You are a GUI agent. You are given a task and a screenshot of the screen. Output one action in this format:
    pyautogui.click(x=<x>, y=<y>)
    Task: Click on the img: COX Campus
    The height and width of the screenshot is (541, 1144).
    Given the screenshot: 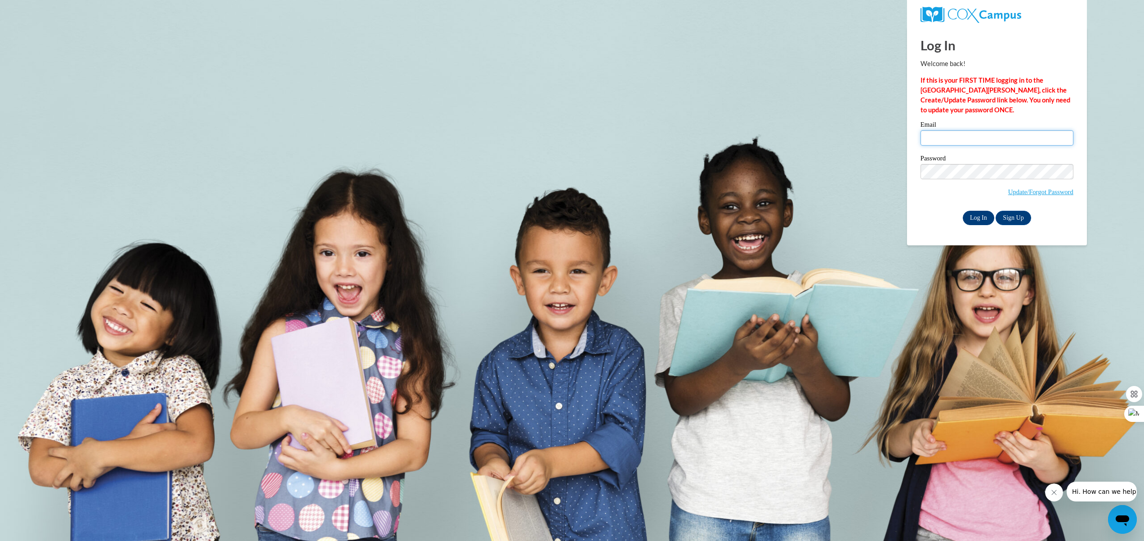 What is the action you would take?
    pyautogui.click(x=971, y=15)
    